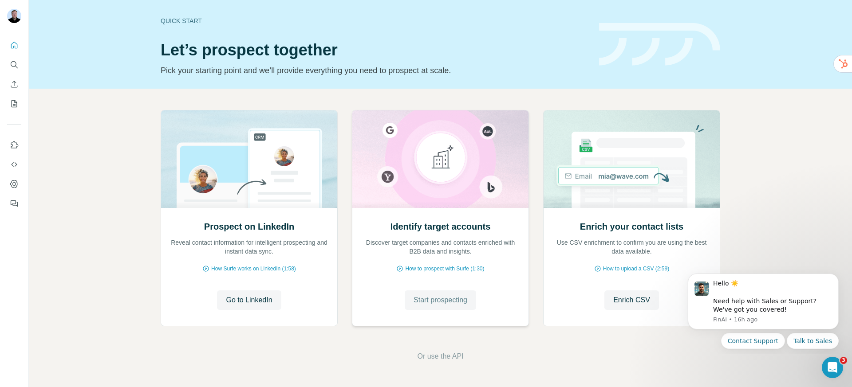 The image size is (852, 387). What do you see at coordinates (659, 44) in the screenshot?
I see `img: banner` at bounding box center [659, 44].